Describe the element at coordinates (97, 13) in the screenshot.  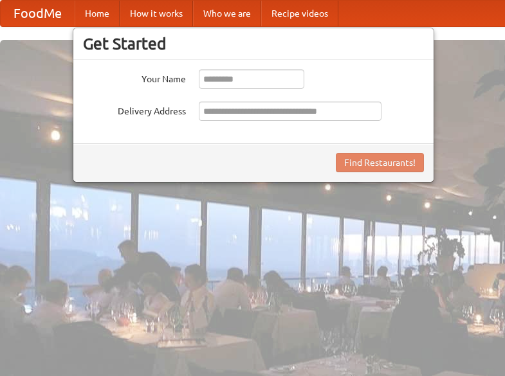
I see `a: Home` at that location.